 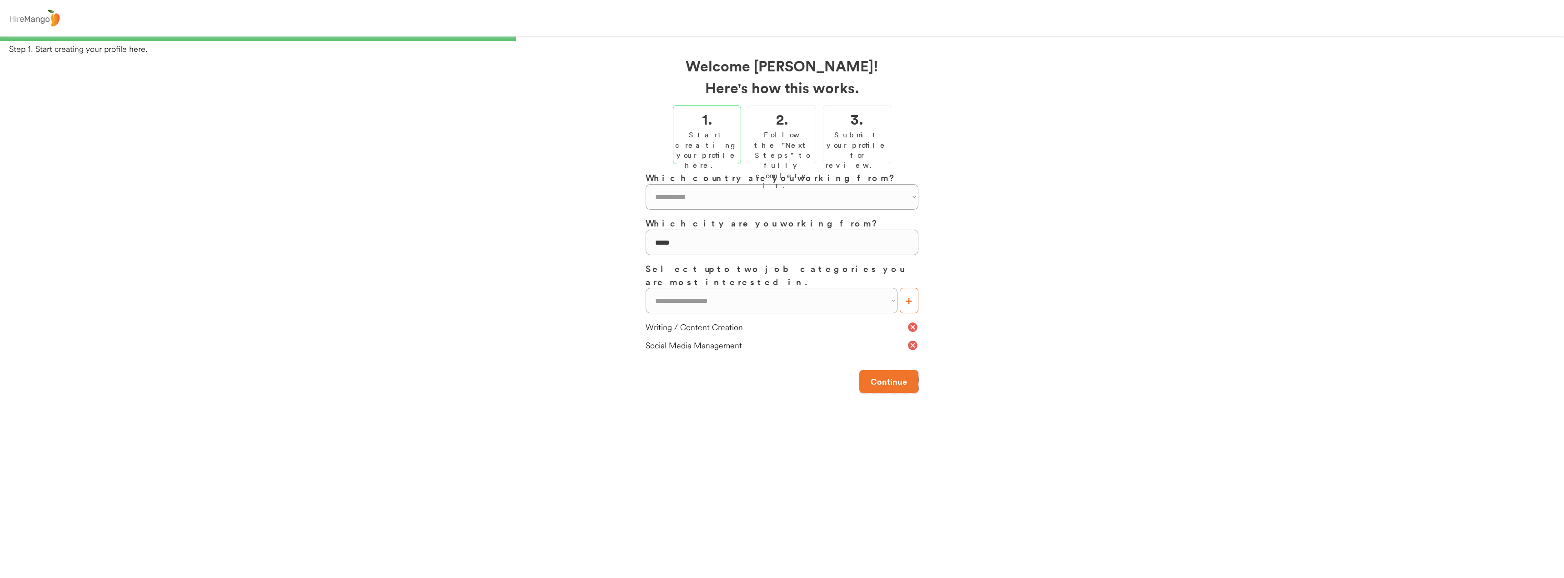 What do you see at coordinates (776, 345) in the screenshot?
I see `div: Social Media Management` at bounding box center [776, 345].